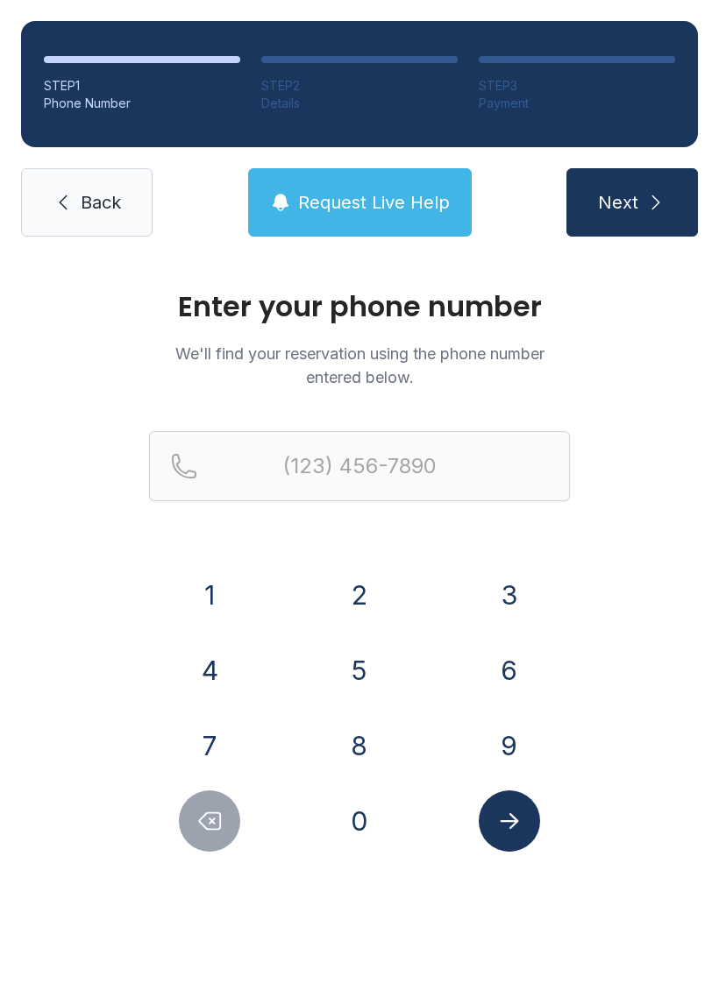 This screenshot has height=991, width=719. I want to click on span: Next, so click(618, 202).